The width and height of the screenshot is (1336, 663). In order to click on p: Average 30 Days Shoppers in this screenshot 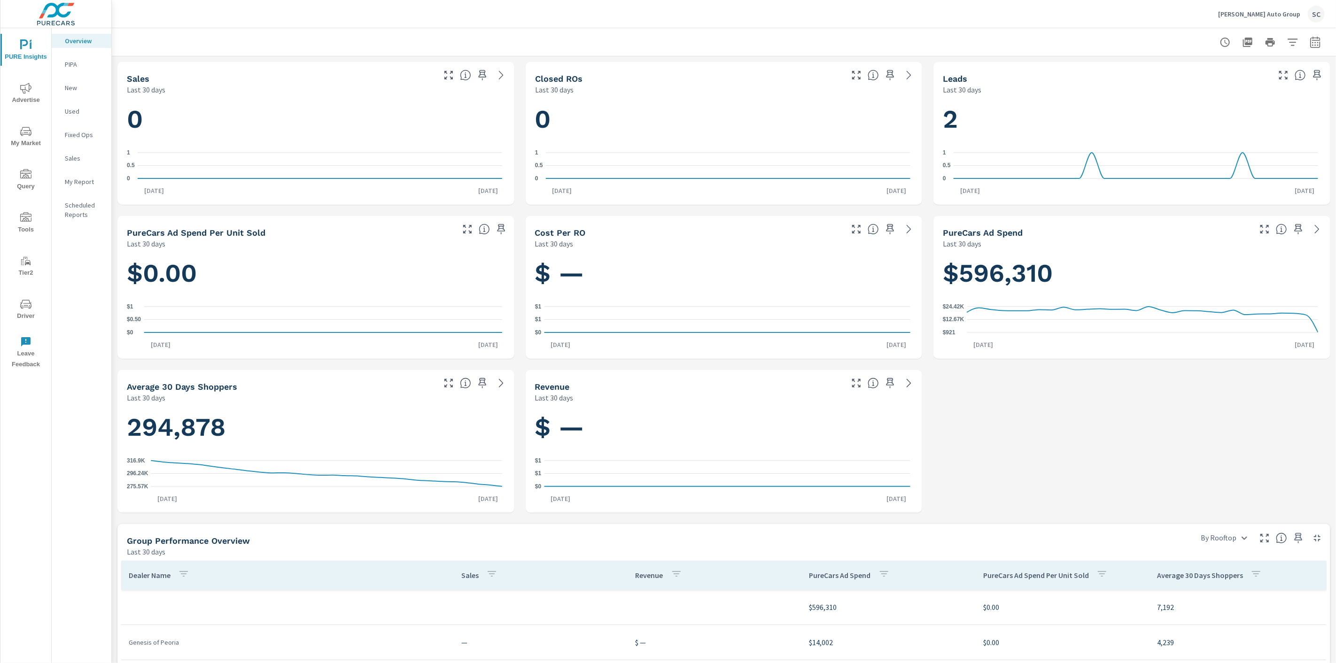, I will do `click(1200, 575)`.